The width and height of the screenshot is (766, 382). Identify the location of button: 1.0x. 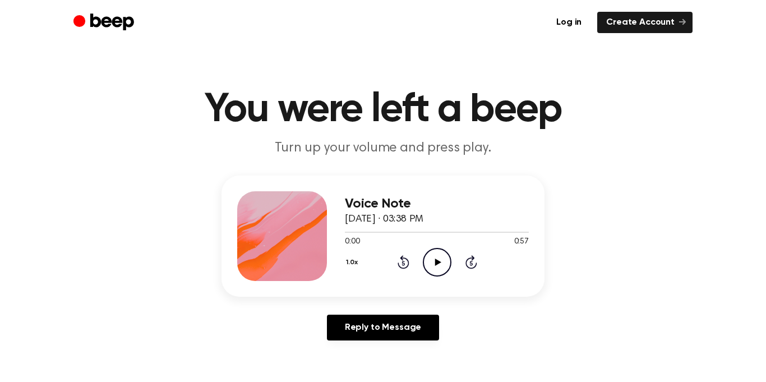
(353, 263).